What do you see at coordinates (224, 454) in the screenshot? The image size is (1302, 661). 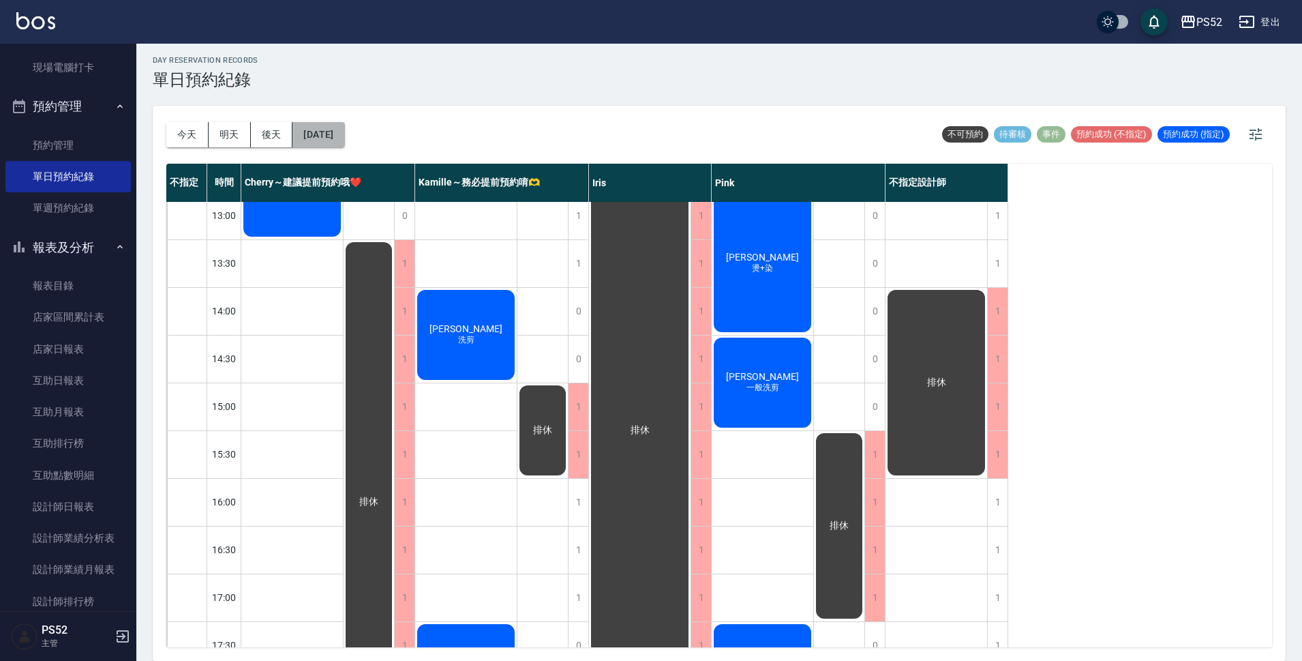 I see `div: 15:30` at bounding box center [224, 454].